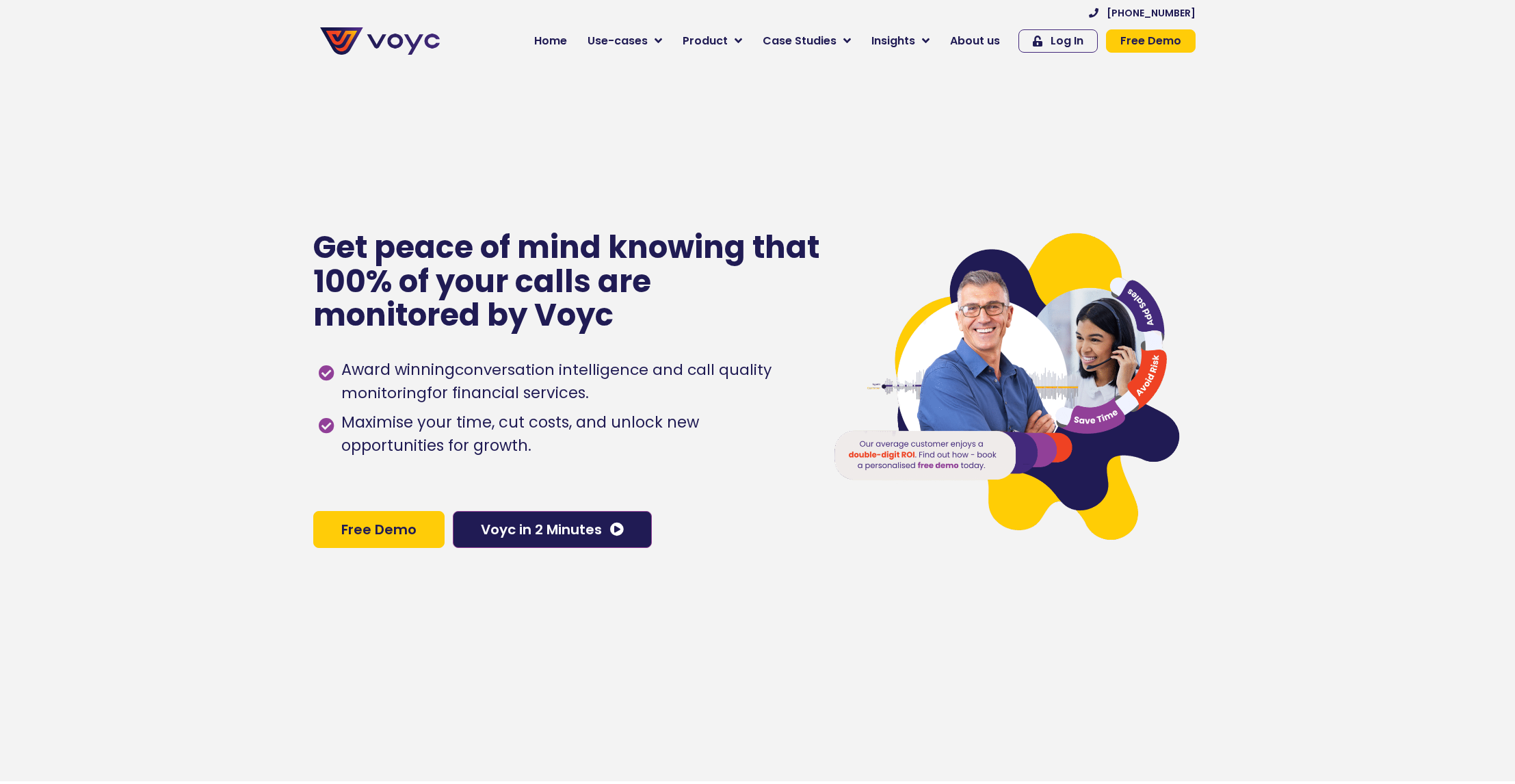  Describe the element at coordinates (552, 529) in the screenshot. I see `a: Voyc in 2 Minutes` at that location.